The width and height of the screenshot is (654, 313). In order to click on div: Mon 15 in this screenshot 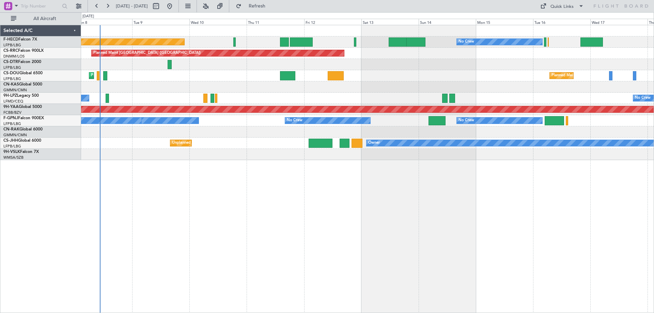, I will do `click(504, 22)`.